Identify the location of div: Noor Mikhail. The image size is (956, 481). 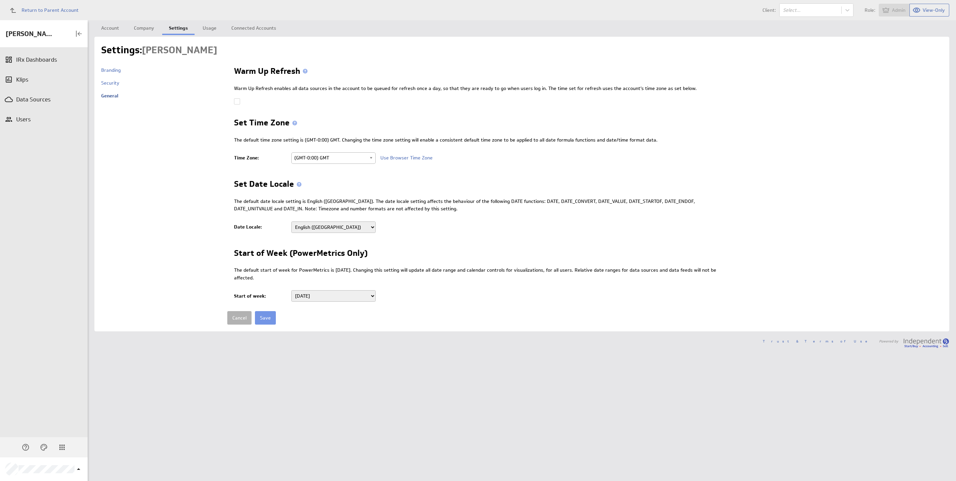
(29, 34).